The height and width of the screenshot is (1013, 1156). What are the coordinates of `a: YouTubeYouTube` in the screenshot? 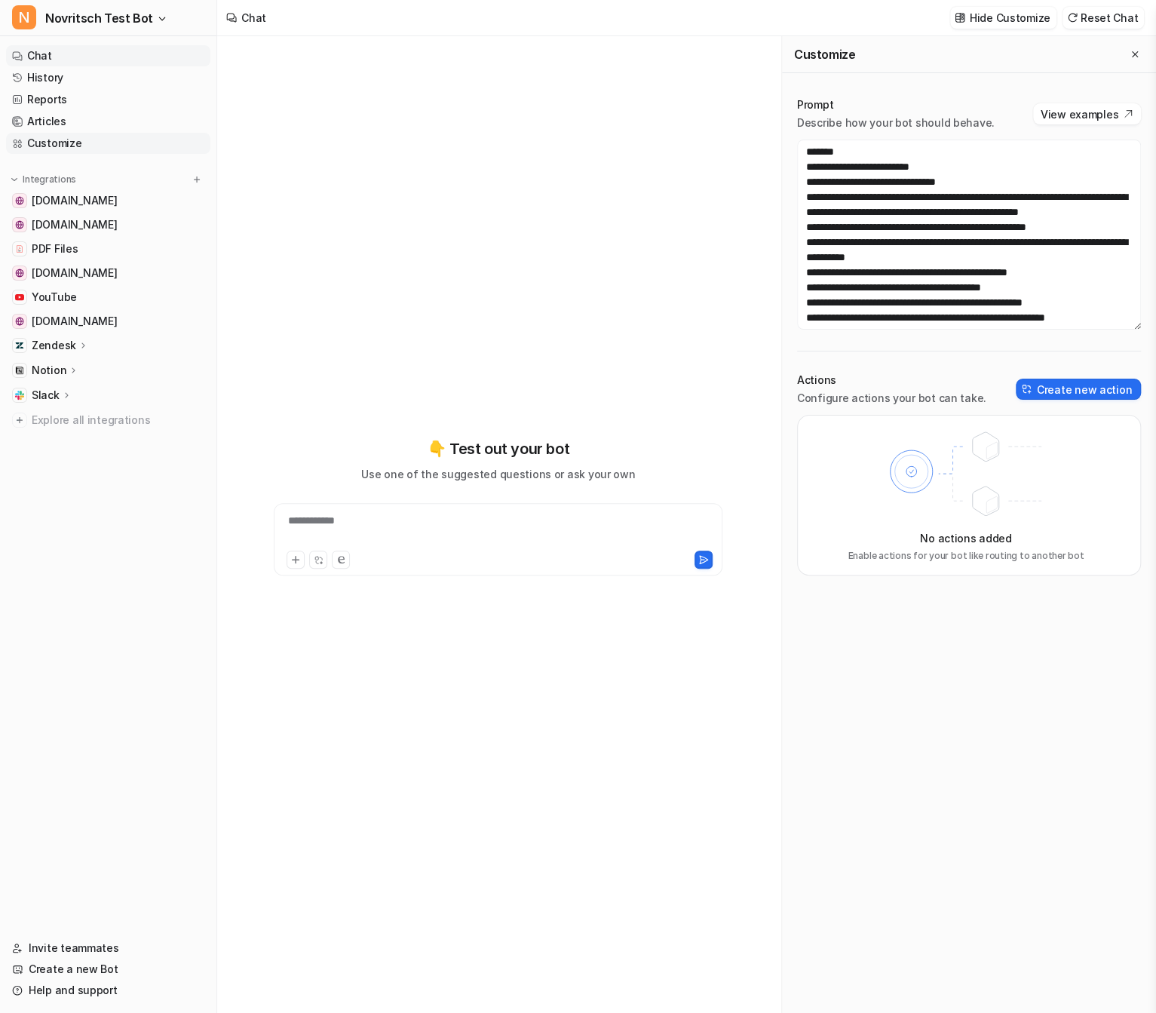 It's located at (108, 297).